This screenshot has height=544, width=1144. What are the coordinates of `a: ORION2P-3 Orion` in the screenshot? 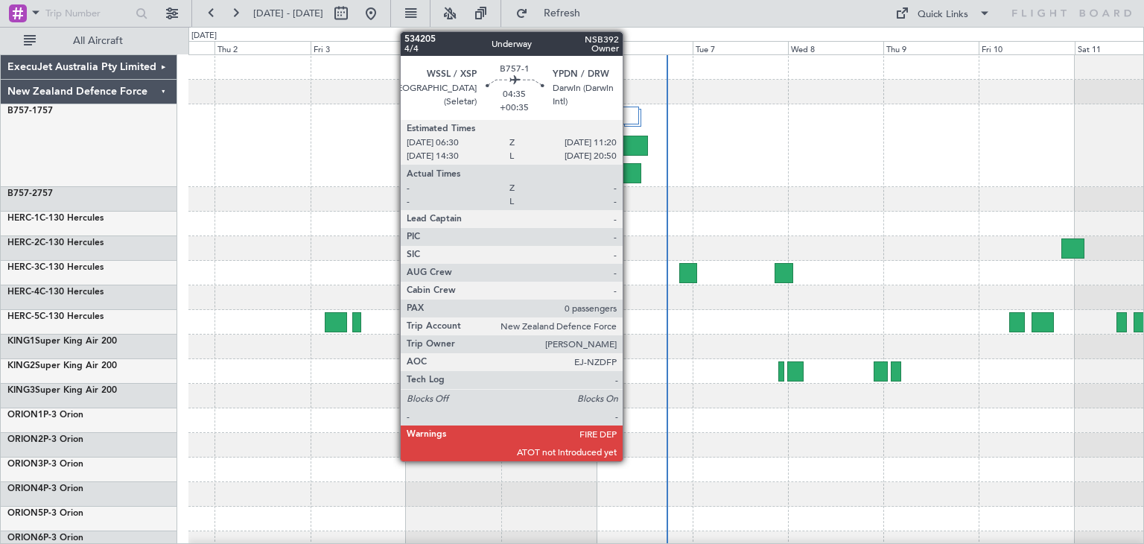 It's located at (45, 439).